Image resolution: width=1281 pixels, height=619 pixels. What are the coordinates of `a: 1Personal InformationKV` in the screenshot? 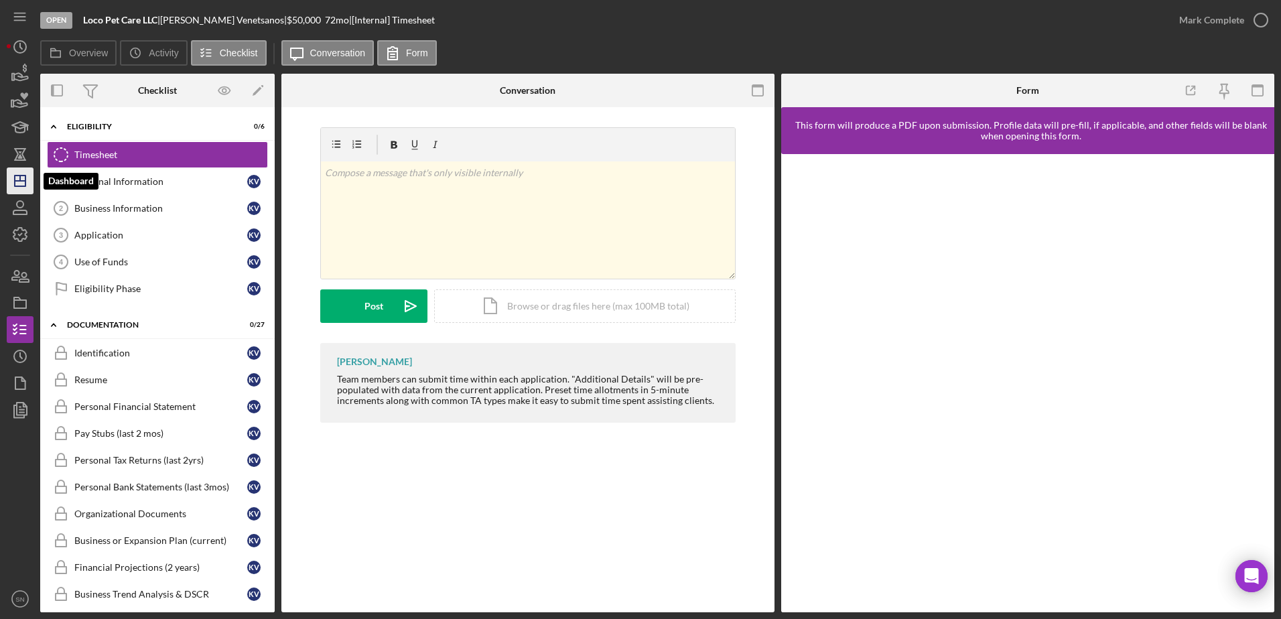 It's located at (157, 182).